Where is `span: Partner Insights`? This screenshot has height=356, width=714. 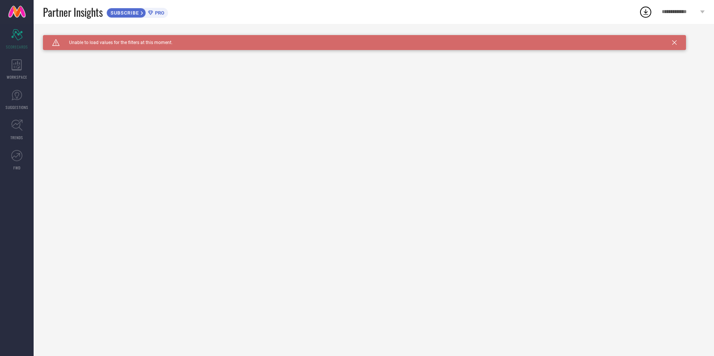 span: Partner Insights is located at coordinates (73, 12).